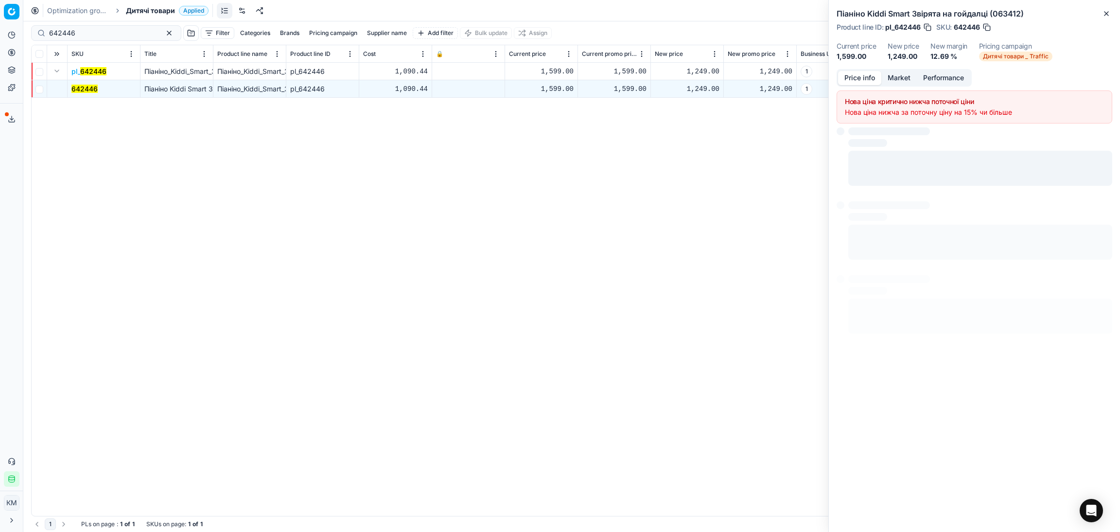 The width and height of the screenshot is (1120, 532). What do you see at coordinates (1092, 511) in the screenshot?
I see `div: Open Intercom Messenger` at bounding box center [1092, 511].